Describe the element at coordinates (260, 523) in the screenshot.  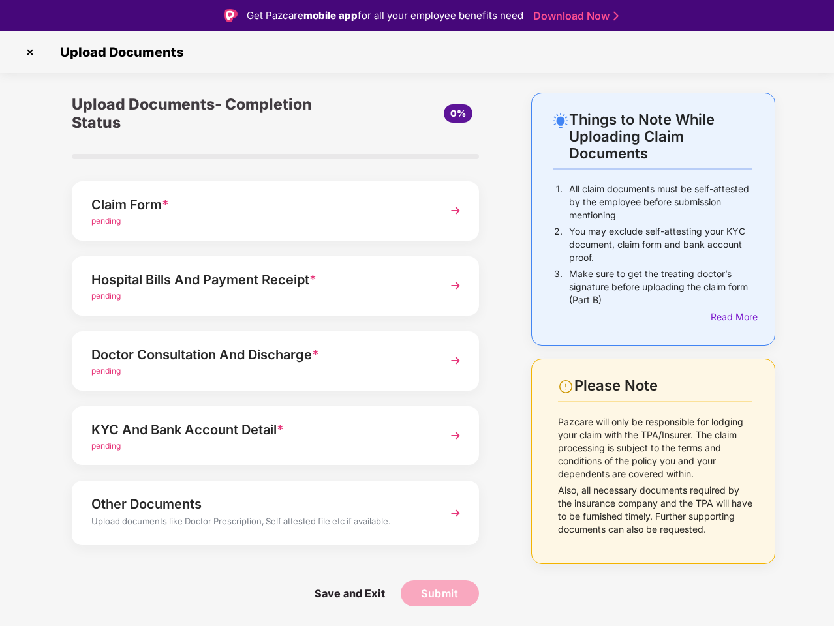
I see `div: Upload documents like Doctor Prescription, Self attested file etc if available.` at that location.